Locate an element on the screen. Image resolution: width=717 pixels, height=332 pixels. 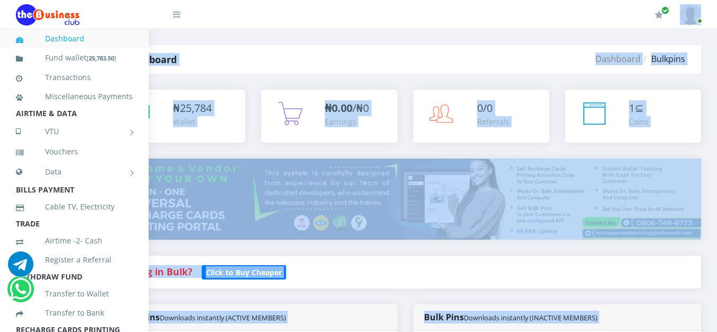
span: /₦0 is located at coordinates (347, 108).